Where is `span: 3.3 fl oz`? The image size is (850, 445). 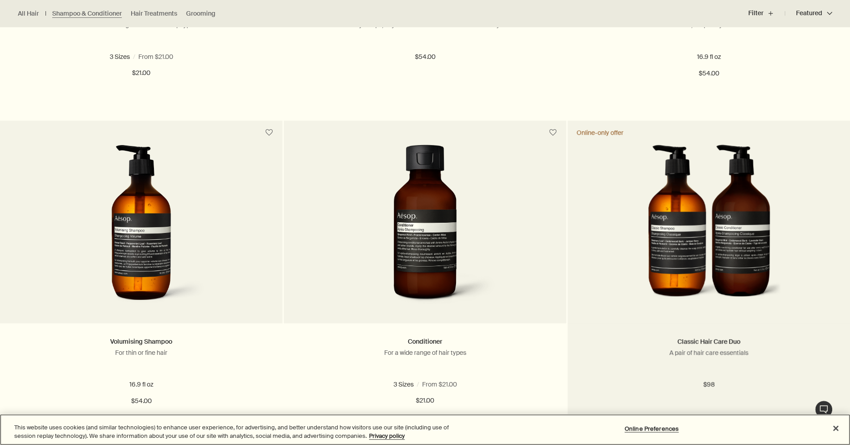 span: 3.3 fl oz is located at coordinates (92, 57).